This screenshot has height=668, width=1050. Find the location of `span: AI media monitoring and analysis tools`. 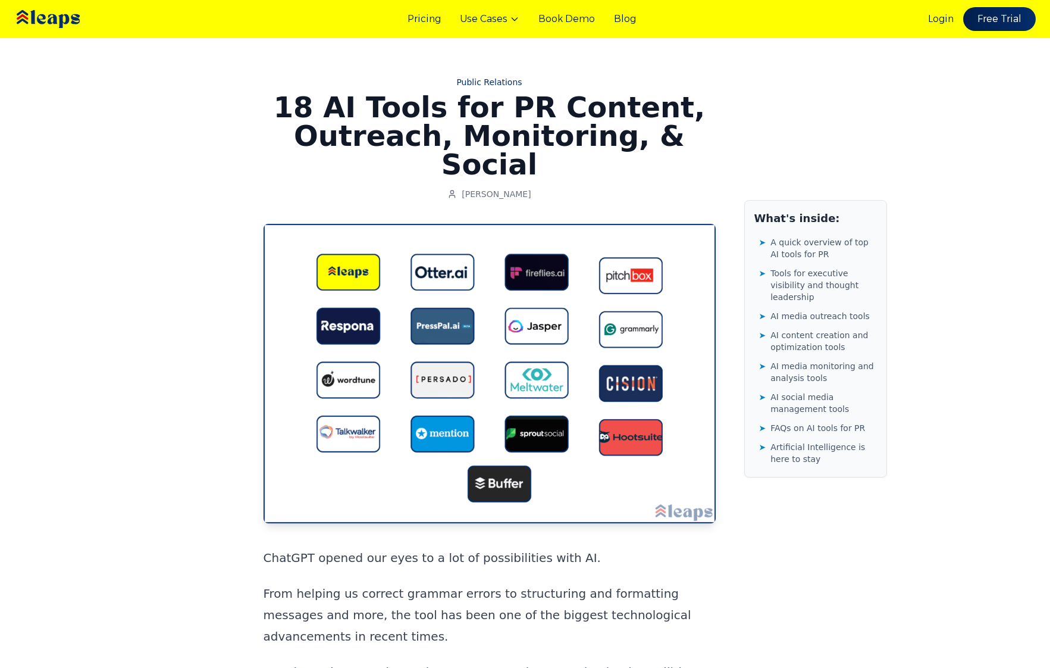

span: AI media monitoring and analysis tools is located at coordinates (823, 372).